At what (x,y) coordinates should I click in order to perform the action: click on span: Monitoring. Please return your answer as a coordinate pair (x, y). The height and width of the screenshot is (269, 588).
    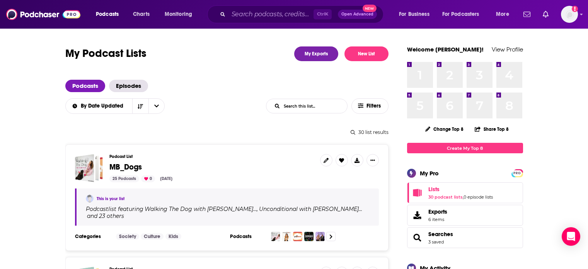
    Looking at the image, I should click on (178, 14).